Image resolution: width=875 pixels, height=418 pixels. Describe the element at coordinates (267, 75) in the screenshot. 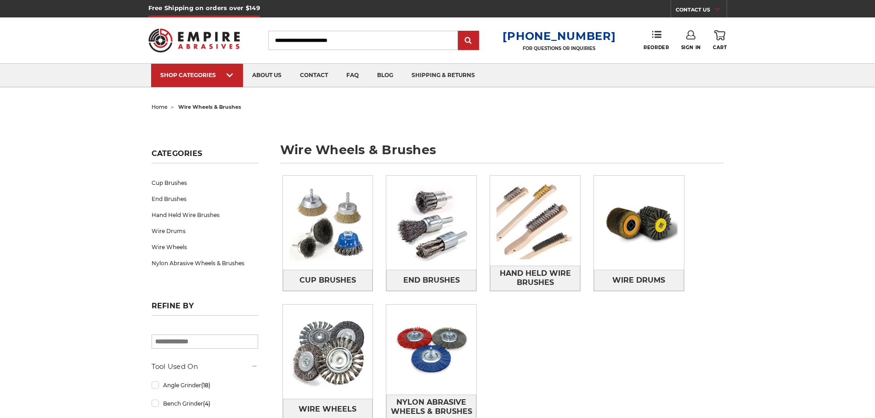

I see `a: about us` at that location.